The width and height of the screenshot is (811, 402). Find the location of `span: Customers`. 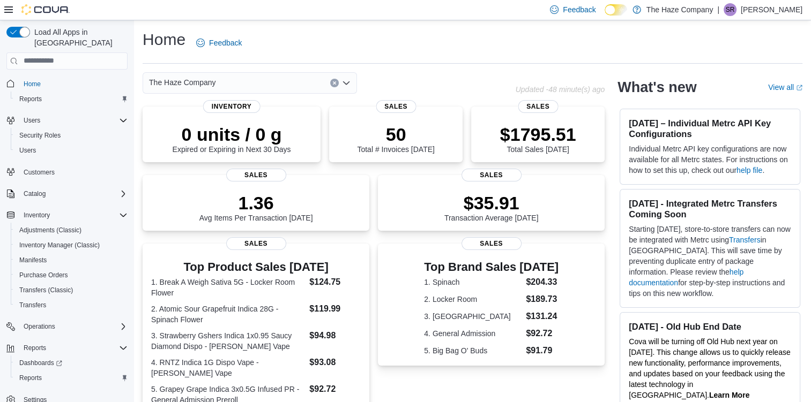

span: Customers is located at coordinates (73, 172).